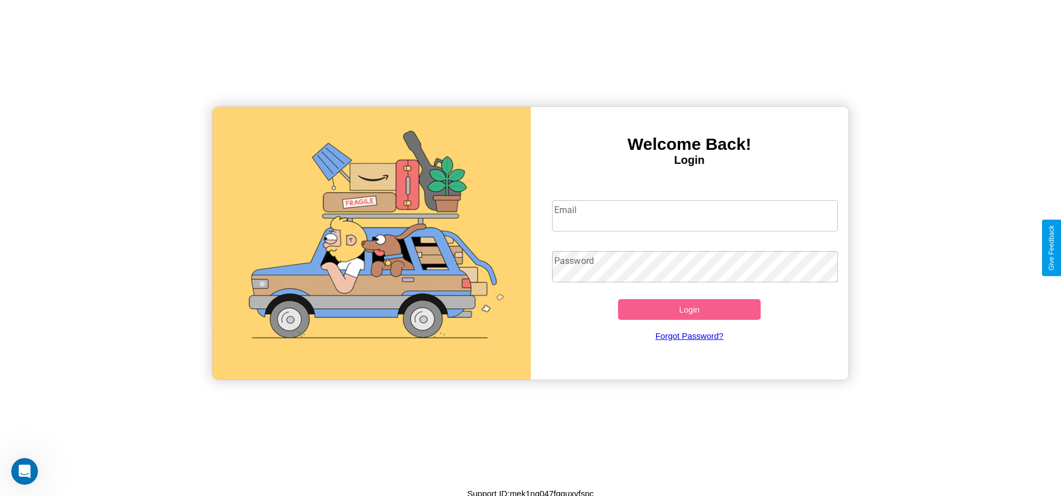 This screenshot has height=496, width=1061. Describe the element at coordinates (690, 160) in the screenshot. I see `h4: Login` at that location.